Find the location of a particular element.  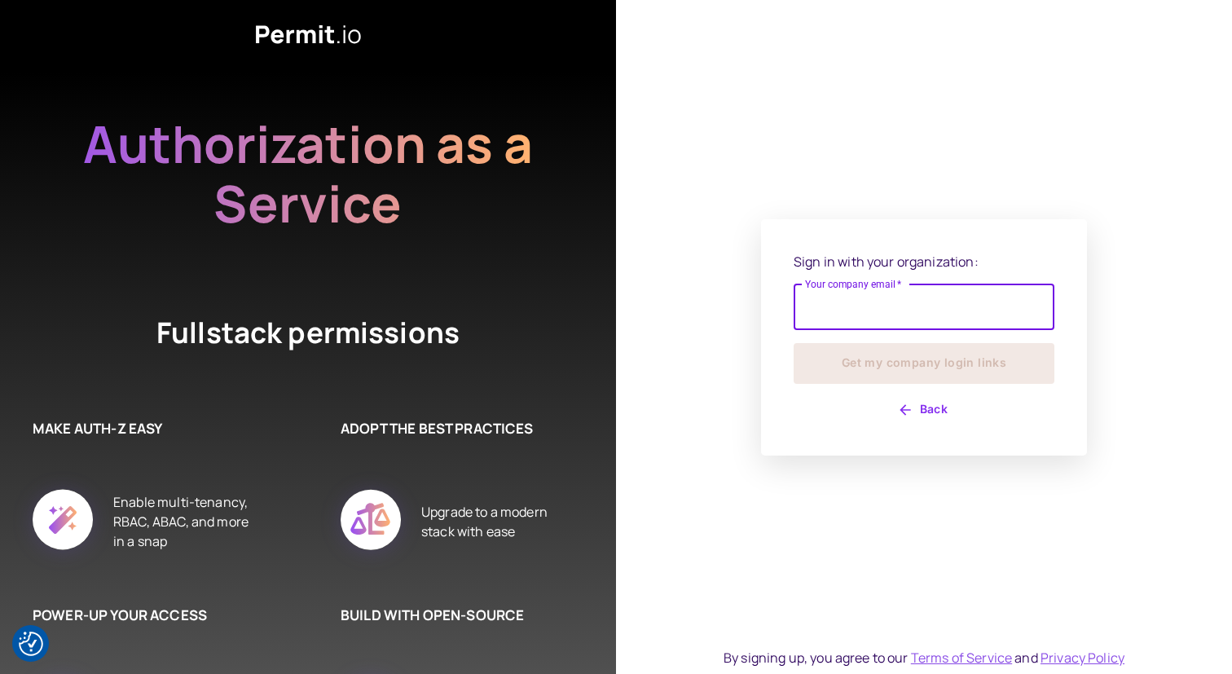

a: Terms of Service is located at coordinates (962, 658).